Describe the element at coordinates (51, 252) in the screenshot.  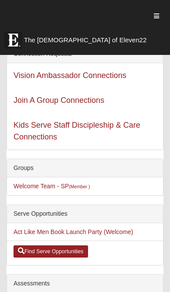
I see `a: Find Serve Opportunities` at that location.